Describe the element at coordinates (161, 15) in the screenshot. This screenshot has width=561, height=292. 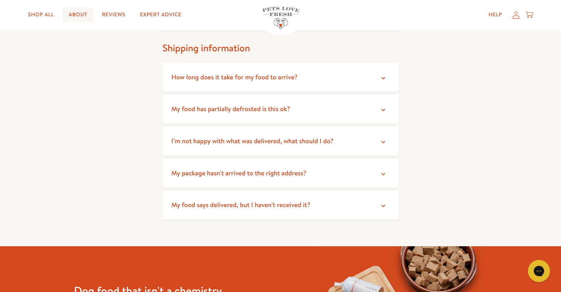
I see `a: Expert Advice` at that location.